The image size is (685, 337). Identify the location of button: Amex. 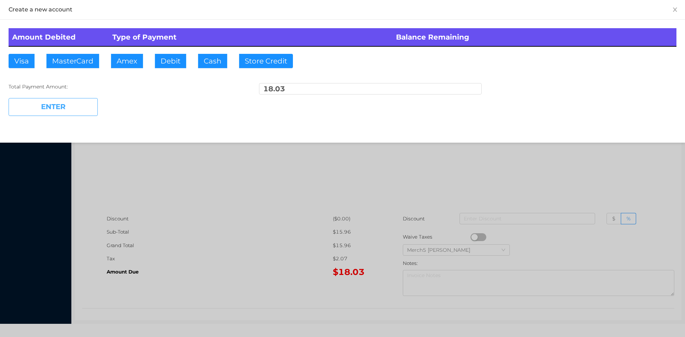
(127, 61).